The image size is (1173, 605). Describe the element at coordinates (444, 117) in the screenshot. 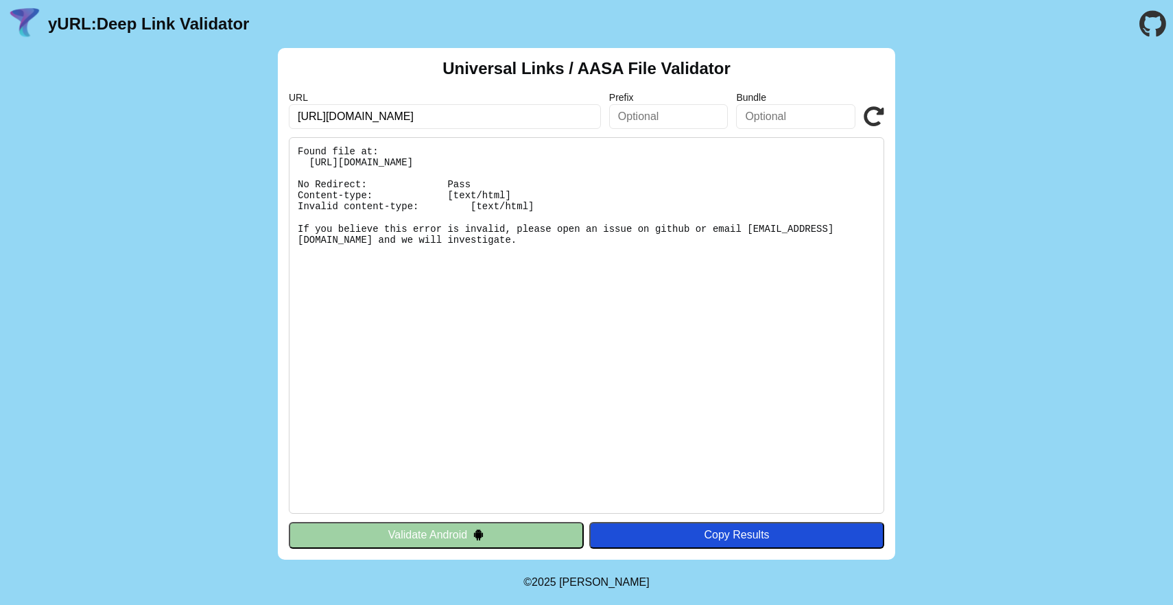

I see `input: Required` at that location.